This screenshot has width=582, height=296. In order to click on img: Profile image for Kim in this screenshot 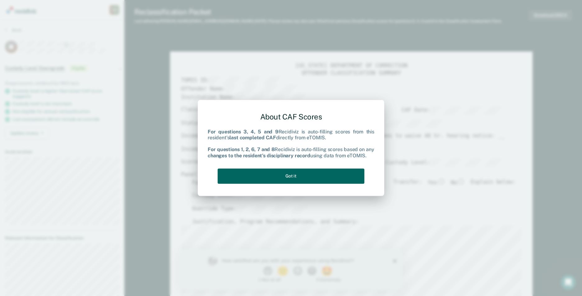, I will do `click(32, 11)`.